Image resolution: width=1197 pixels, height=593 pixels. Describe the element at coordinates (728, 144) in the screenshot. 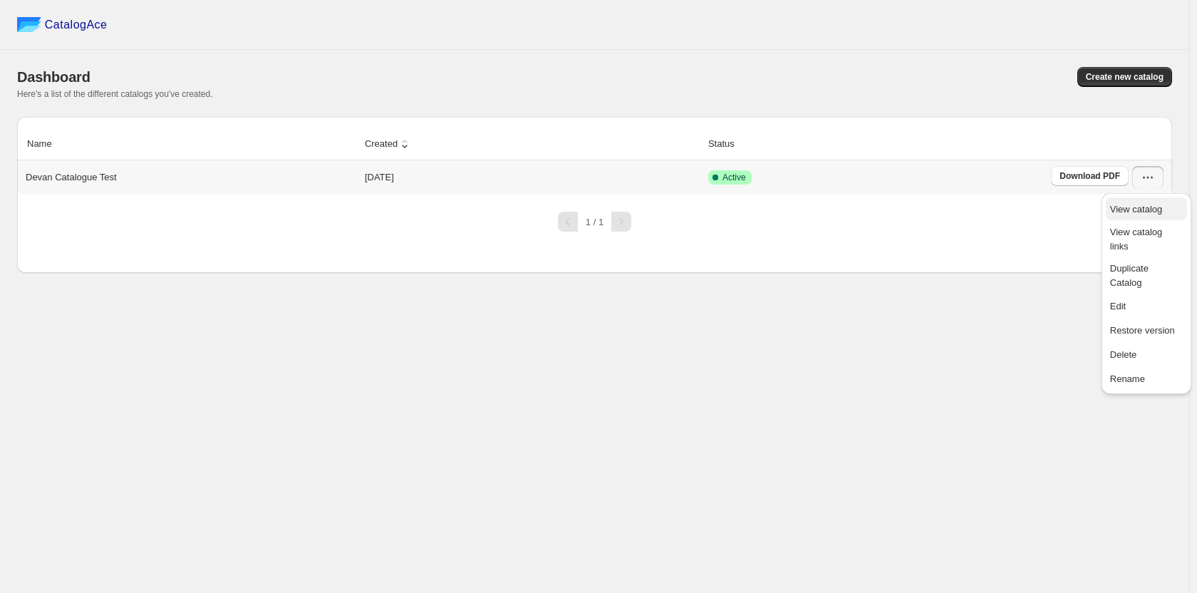

I see `button: Status` at that location.